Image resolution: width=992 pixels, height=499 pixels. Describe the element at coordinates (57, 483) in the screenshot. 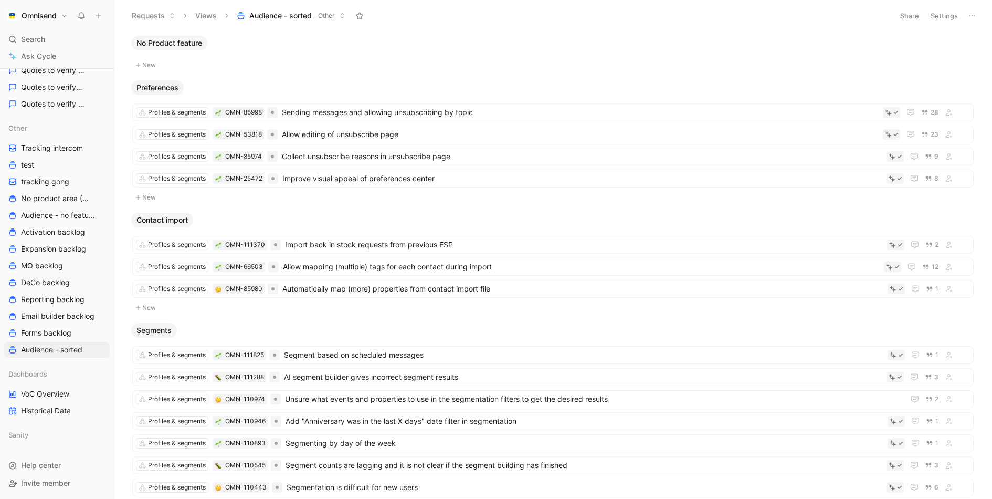

I see `div: Invite member` at that location.